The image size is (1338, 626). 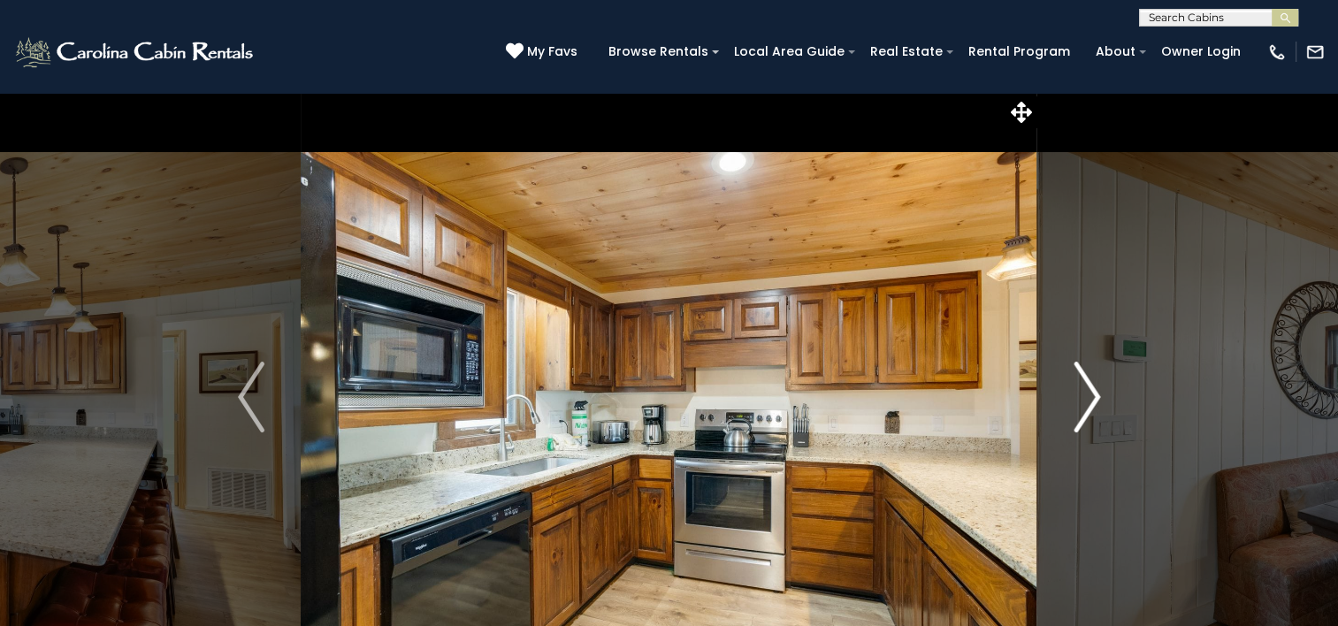 What do you see at coordinates (1315, 52) in the screenshot?
I see `img: mail-regular-white.png` at bounding box center [1315, 52].